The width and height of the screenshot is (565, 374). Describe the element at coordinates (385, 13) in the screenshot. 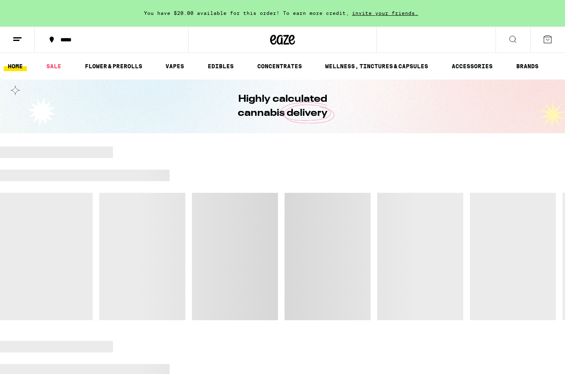

I see `span: invite your friends.` at that location.